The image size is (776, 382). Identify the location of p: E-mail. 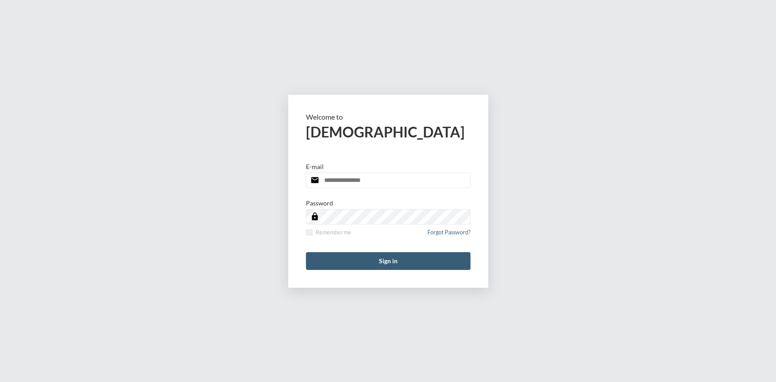
(315, 166).